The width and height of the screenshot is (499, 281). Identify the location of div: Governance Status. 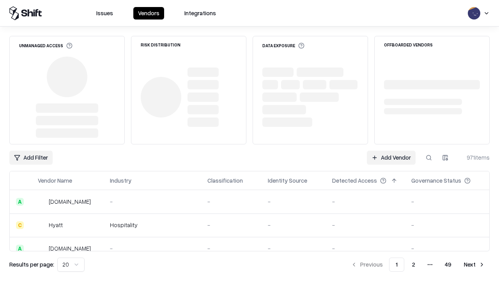
(436, 180).